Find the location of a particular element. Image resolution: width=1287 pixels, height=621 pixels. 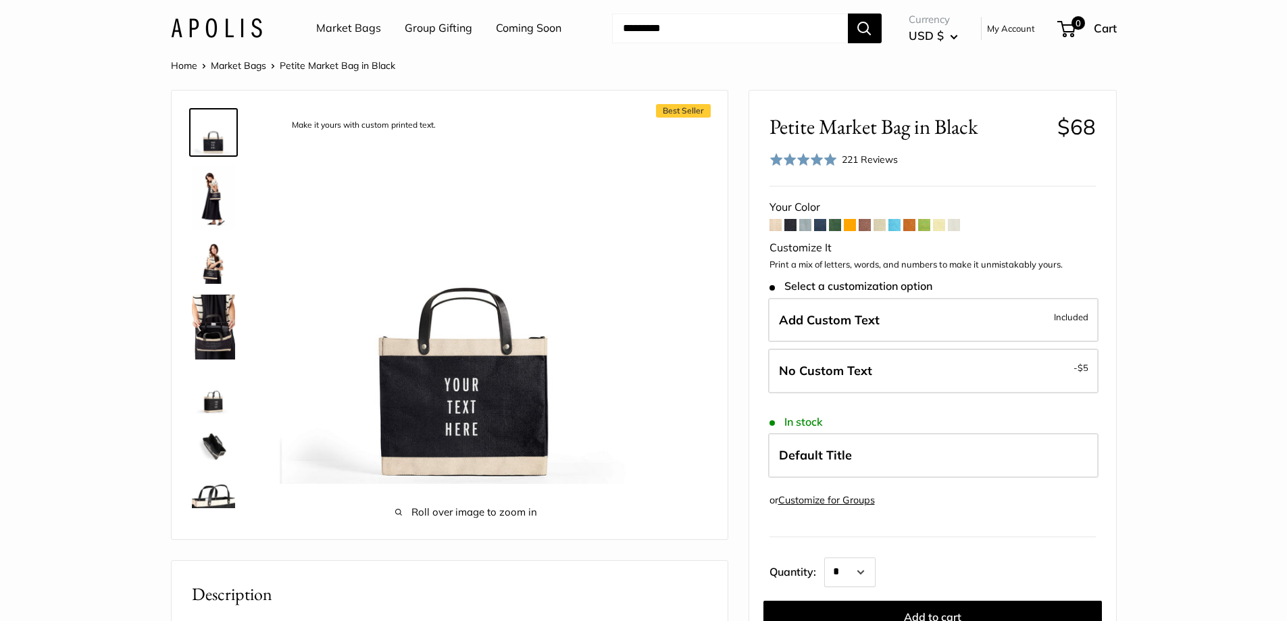

span: USD $ is located at coordinates (926, 35).